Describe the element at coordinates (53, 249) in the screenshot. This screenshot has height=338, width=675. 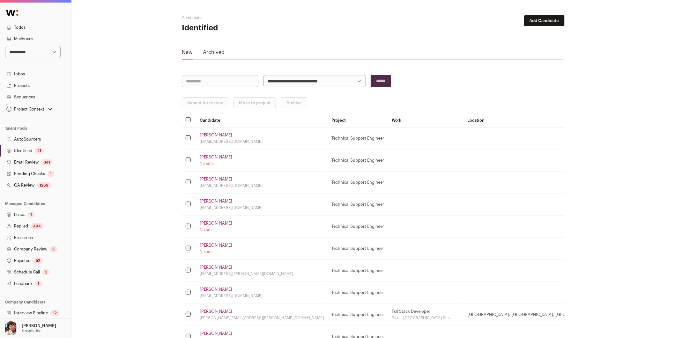
I see `div: 5` at that location.